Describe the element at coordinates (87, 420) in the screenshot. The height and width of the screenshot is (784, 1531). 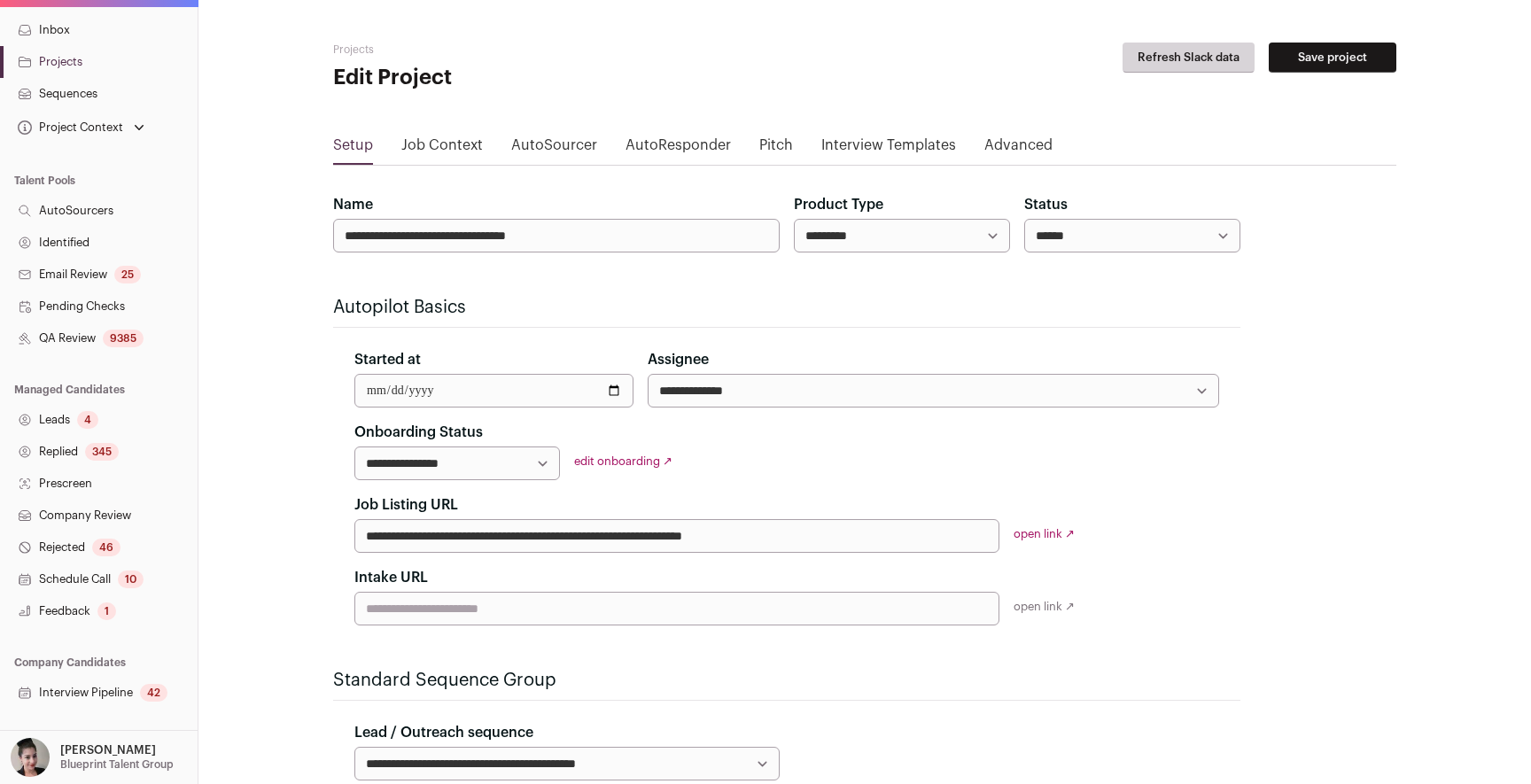
I see `div: 4` at that location.